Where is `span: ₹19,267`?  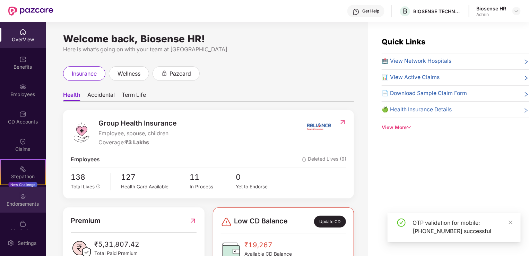
span: ₹19,267 is located at coordinates (268, 245).